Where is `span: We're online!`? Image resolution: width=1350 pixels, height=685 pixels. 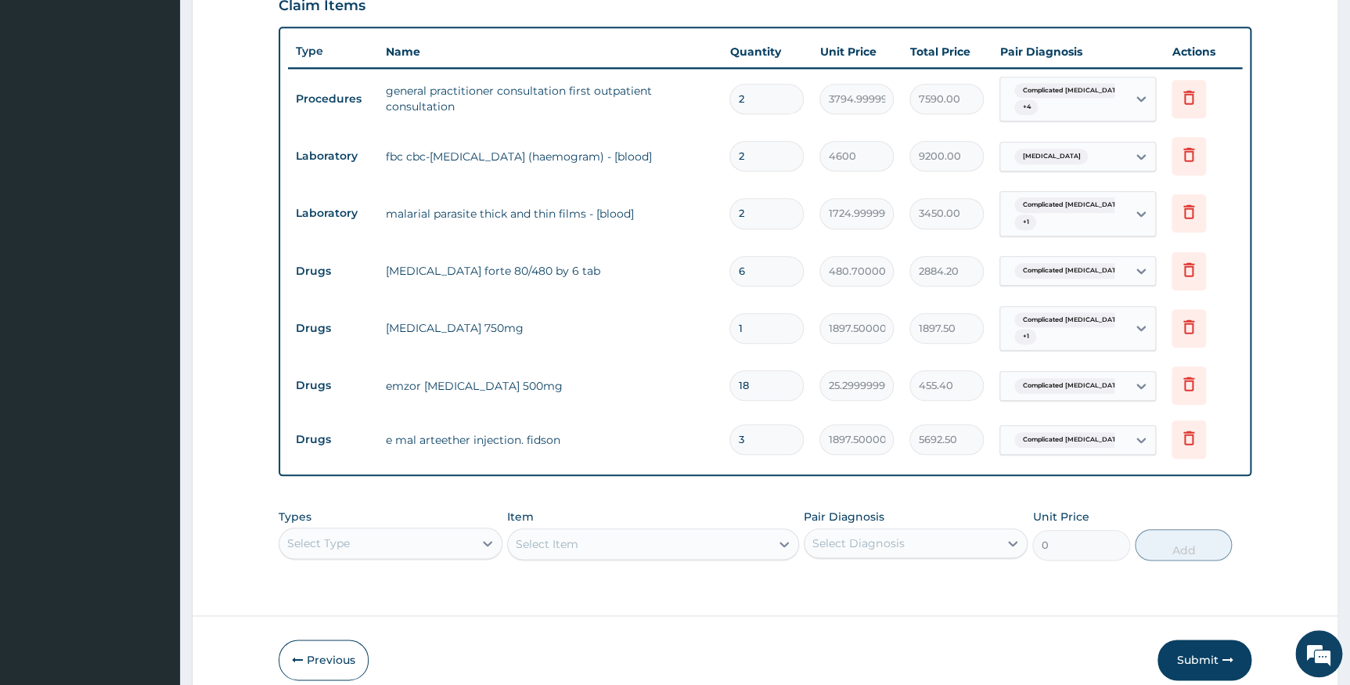
span: We're online! is located at coordinates (153, 276).